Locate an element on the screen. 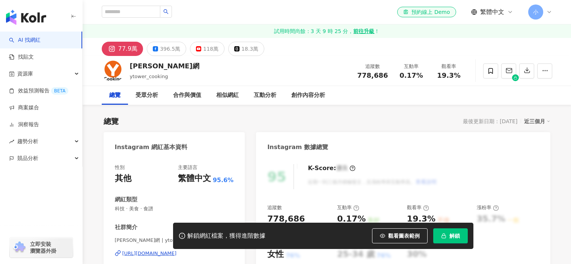  span: ytower_cooking is located at coordinates (149, 76).